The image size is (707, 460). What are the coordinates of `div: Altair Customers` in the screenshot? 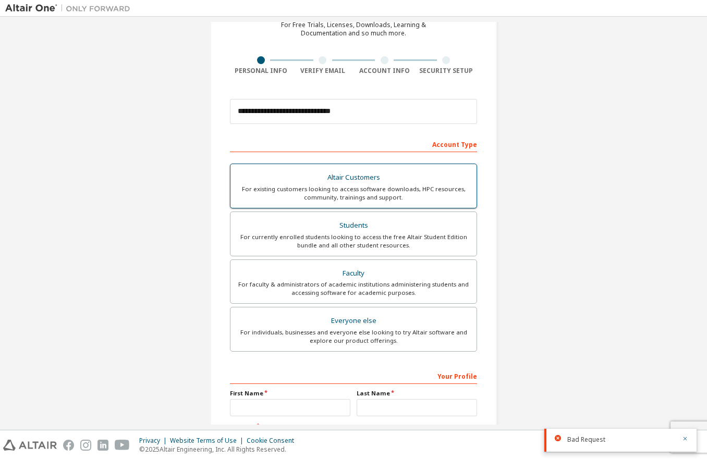 It's located at (354, 178).